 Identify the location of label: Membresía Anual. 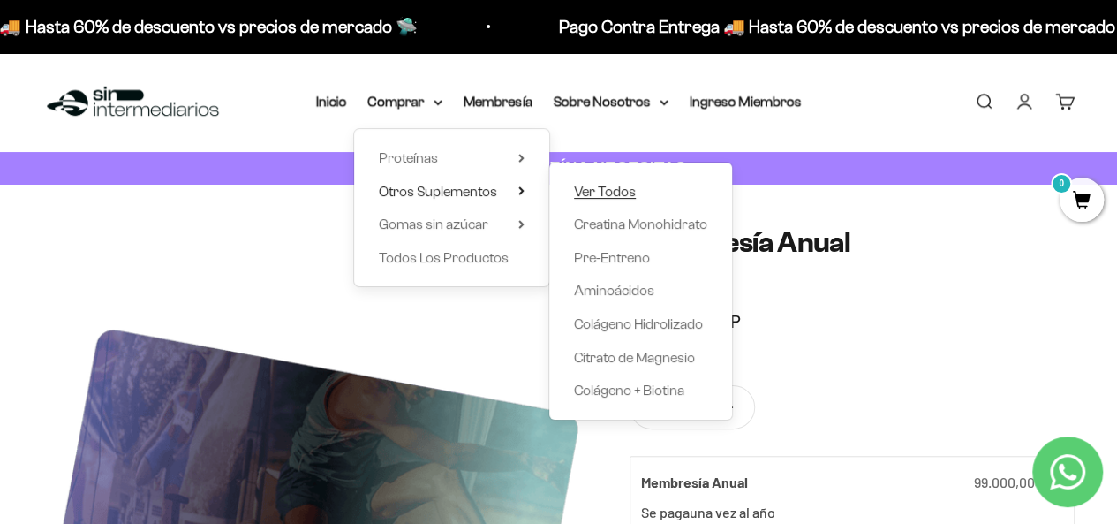
(694, 482).